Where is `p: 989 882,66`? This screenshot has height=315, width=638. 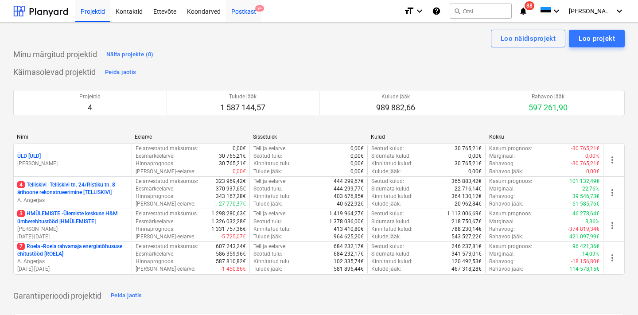
p: 989 882,66 is located at coordinates (396, 108).